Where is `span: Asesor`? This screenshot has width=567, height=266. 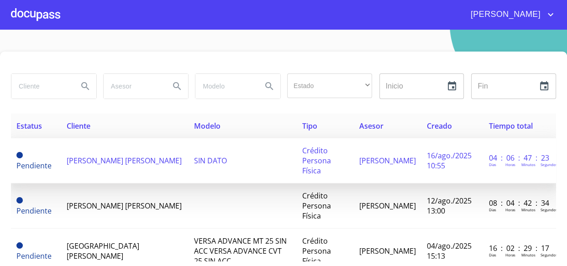
span: Asesor is located at coordinates (371, 126).